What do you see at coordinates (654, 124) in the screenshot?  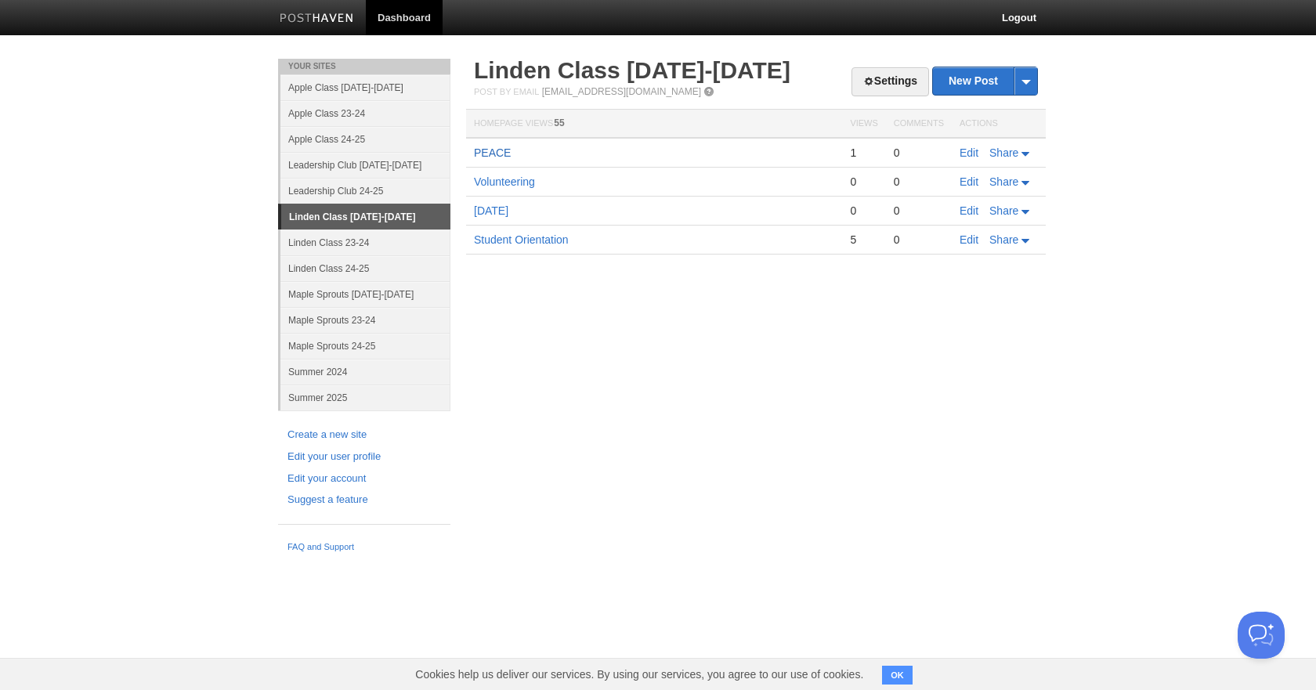 I see `th: Homepage Views` at bounding box center [654, 124].